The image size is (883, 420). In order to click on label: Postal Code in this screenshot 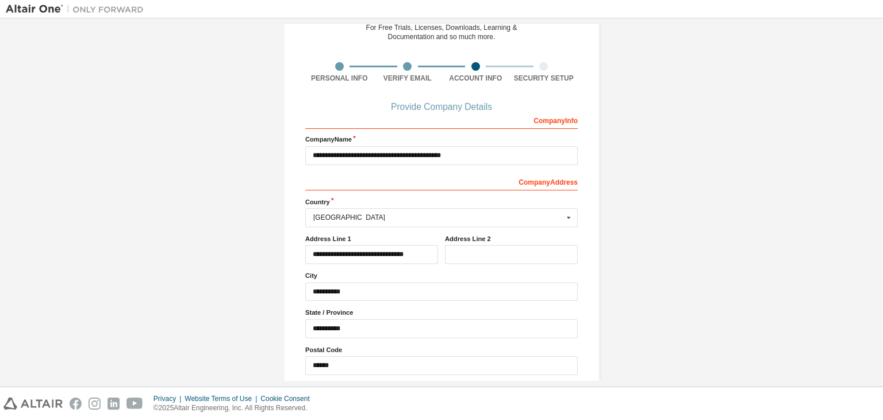, I will do `click(441, 349)`.